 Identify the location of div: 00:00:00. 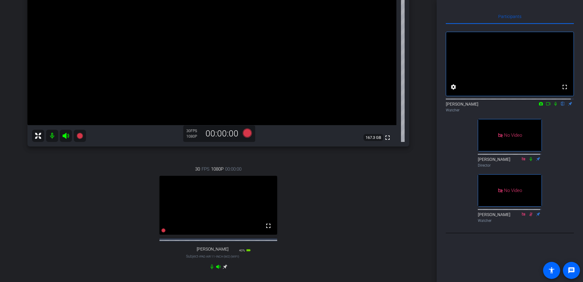
(222, 133).